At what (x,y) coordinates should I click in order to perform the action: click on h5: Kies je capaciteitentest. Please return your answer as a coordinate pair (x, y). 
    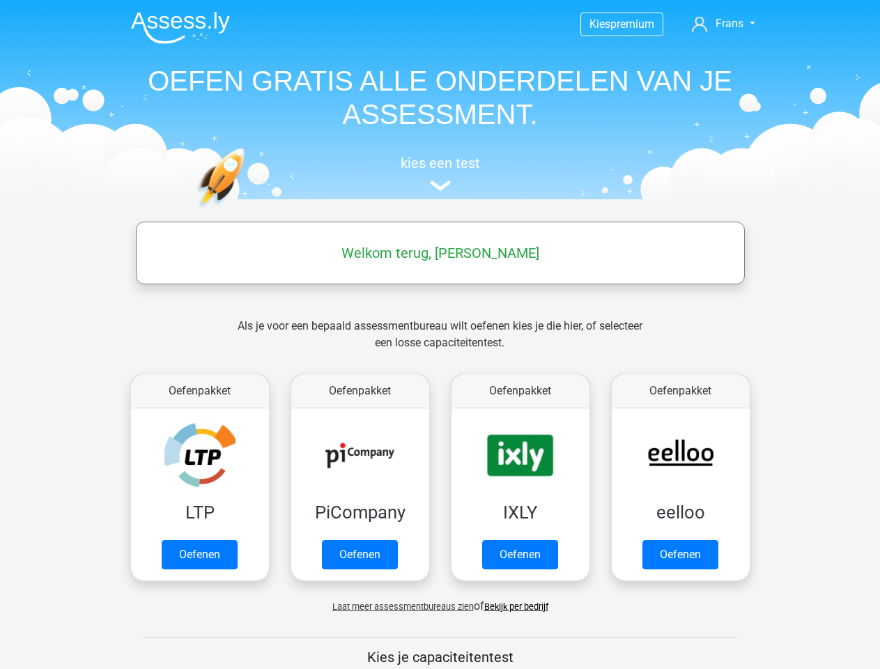
    Looking at the image, I should click on (440, 657).